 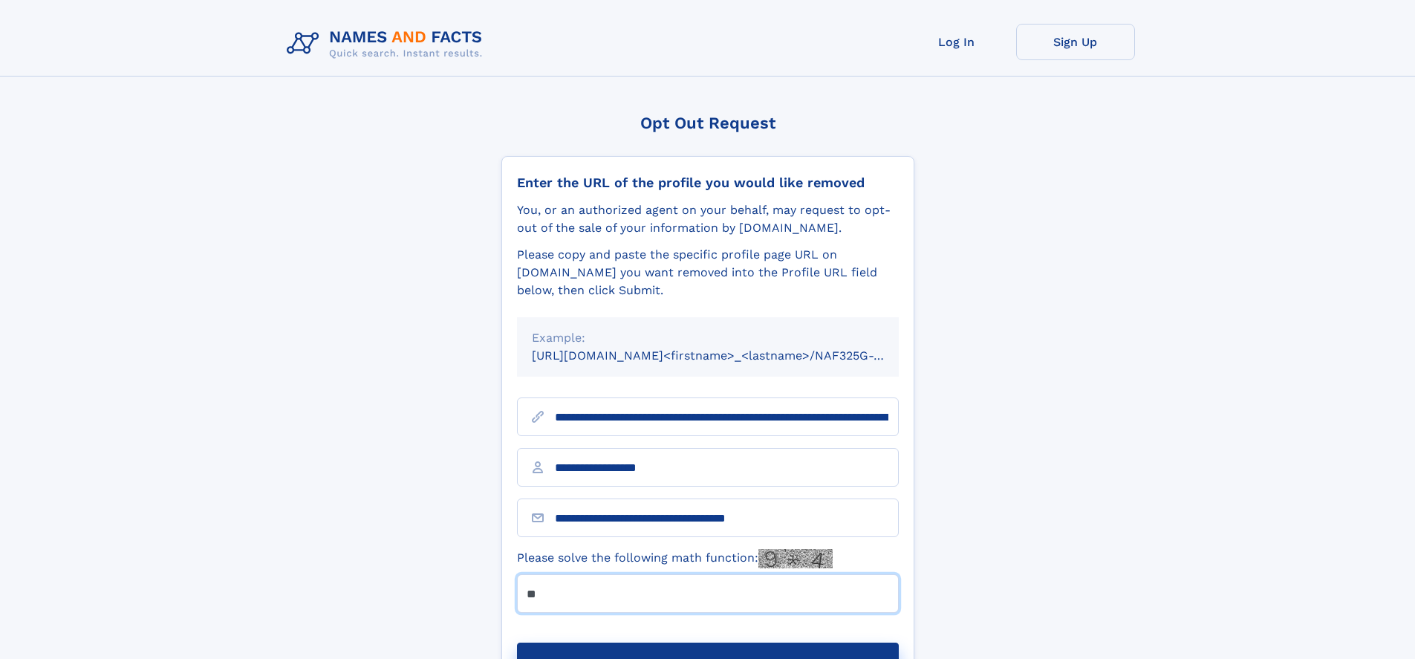 I want to click on div: You, or an authorized agent on your behalf, may request to opt-out of the sale of your informatio..., so click(x=708, y=219).